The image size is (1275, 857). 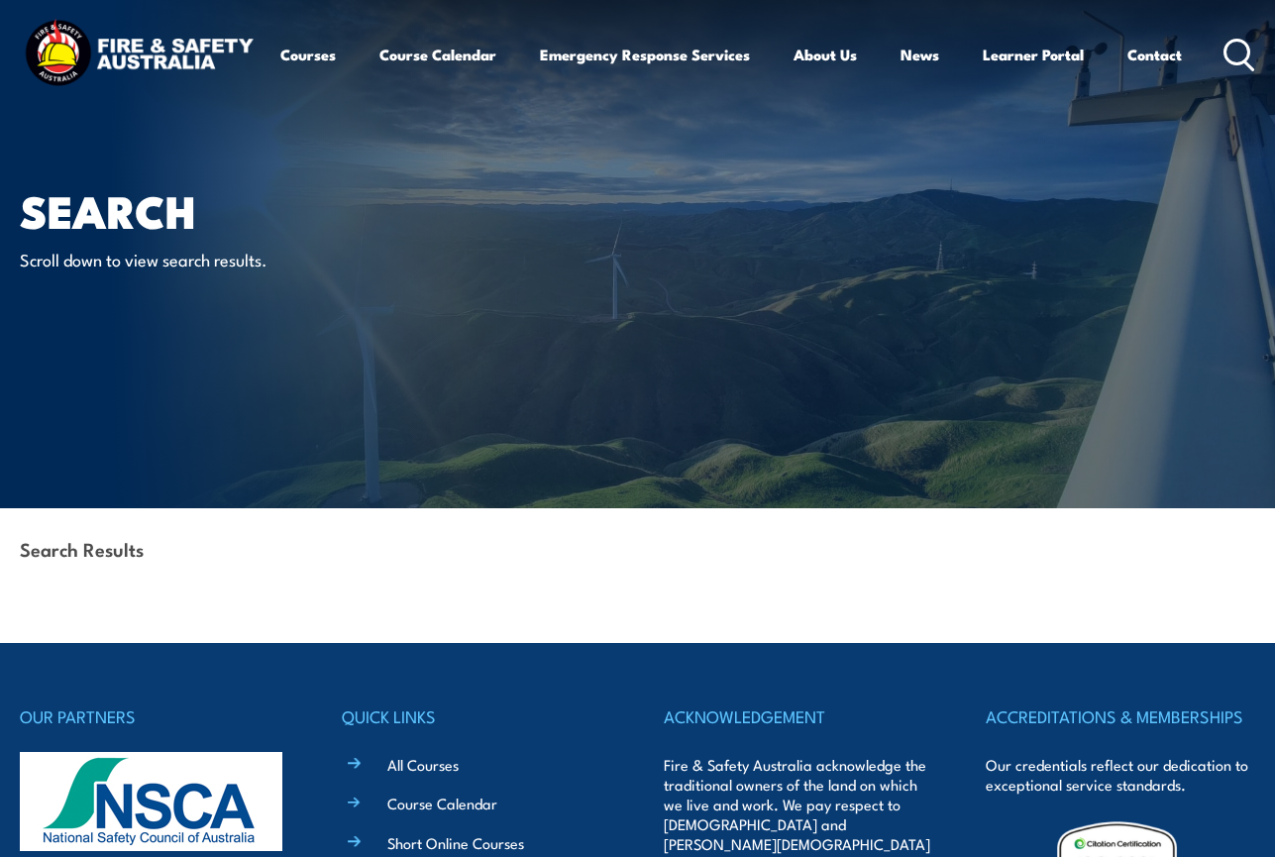 What do you see at coordinates (200, 259) in the screenshot?
I see `p: Scroll down to view search results.` at bounding box center [200, 259].